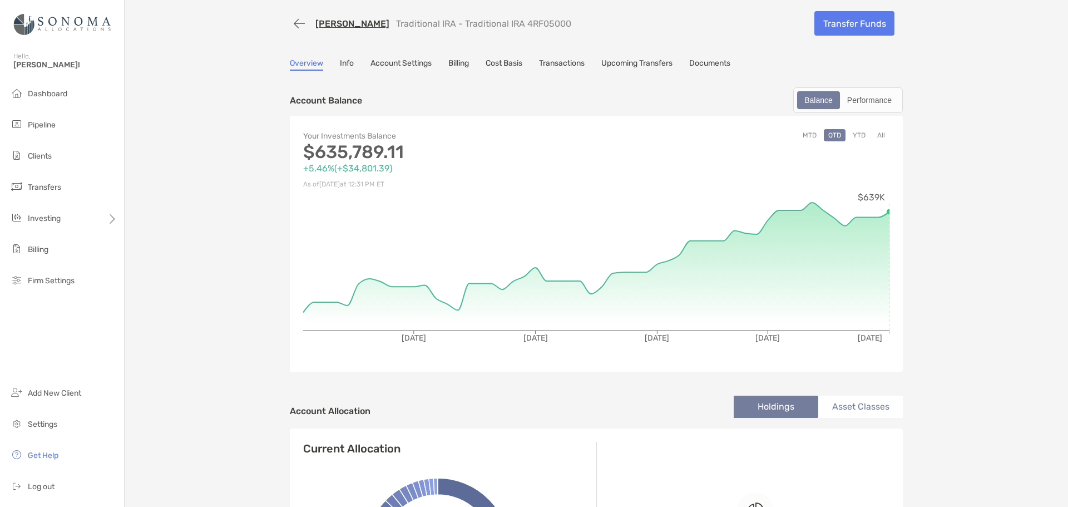  Describe the element at coordinates (47, 93) in the screenshot. I see `span: Dashboard` at that location.